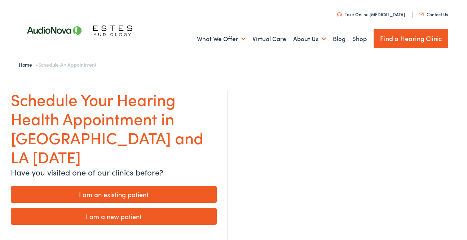  What do you see at coordinates (221, 39) in the screenshot?
I see `a: What We Offer` at bounding box center [221, 39].